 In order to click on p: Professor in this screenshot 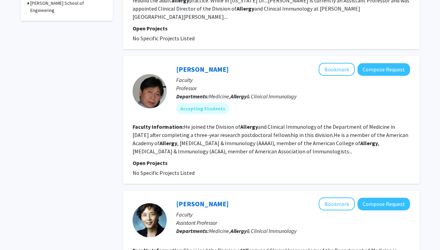, I will do `click(293, 88)`.